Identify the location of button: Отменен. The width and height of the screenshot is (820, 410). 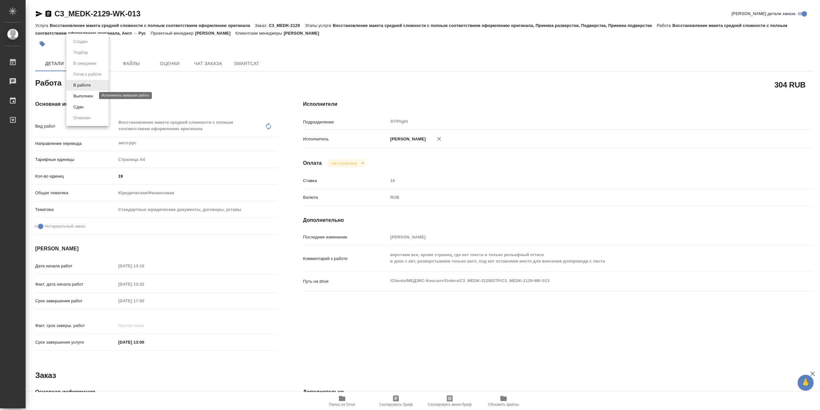
(82, 118).